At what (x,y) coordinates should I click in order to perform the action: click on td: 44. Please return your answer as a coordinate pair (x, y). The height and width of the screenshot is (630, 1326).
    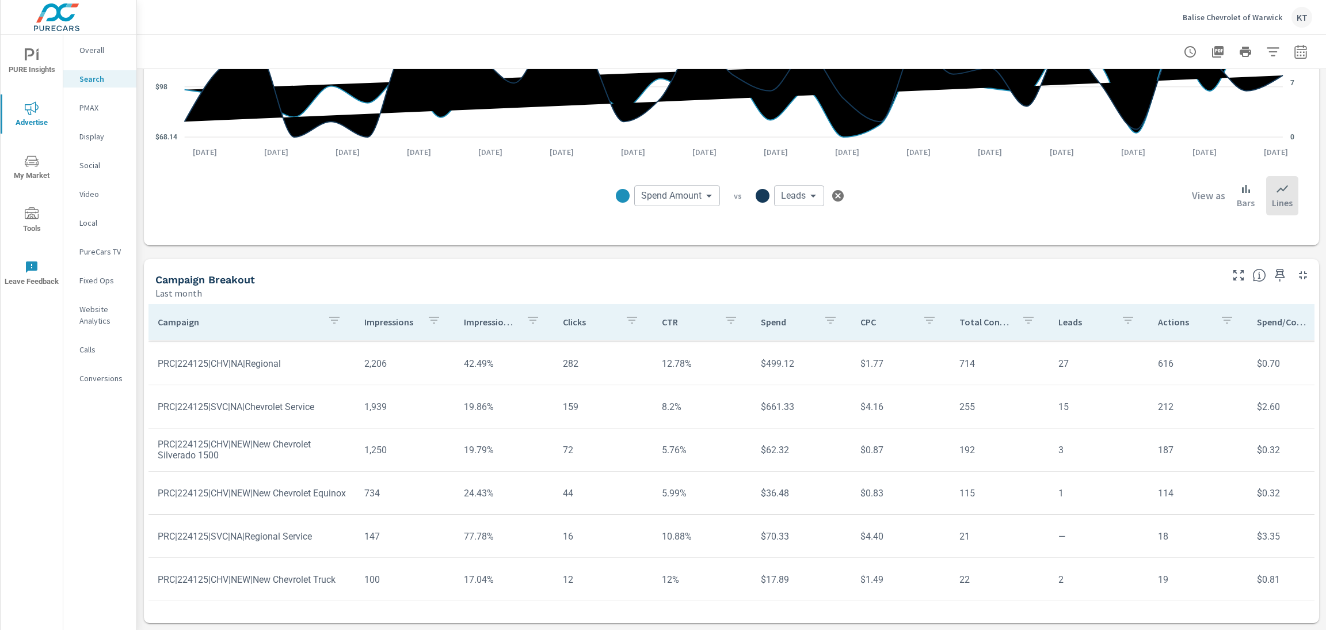
    Looking at the image, I should click on (603, 492).